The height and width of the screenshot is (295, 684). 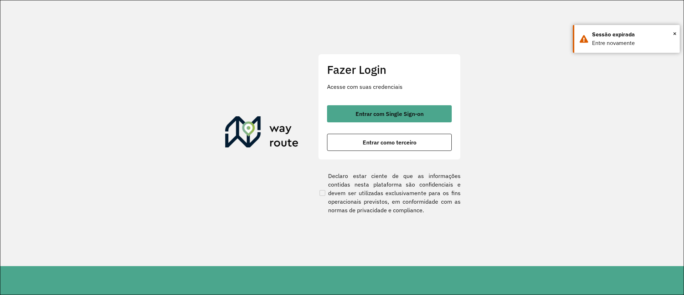 I want to click on div: Sessão expirada, so click(x=633, y=35).